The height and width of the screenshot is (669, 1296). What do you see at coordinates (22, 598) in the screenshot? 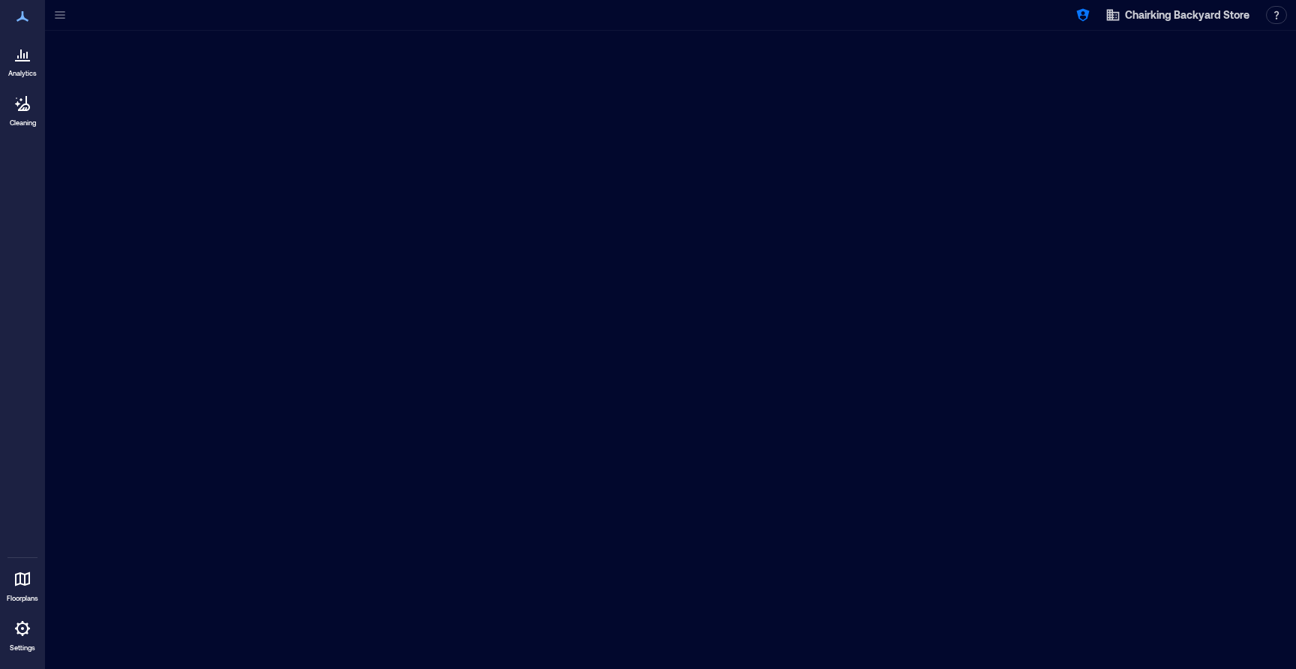
I see `p: Floorplans` at bounding box center [22, 598].